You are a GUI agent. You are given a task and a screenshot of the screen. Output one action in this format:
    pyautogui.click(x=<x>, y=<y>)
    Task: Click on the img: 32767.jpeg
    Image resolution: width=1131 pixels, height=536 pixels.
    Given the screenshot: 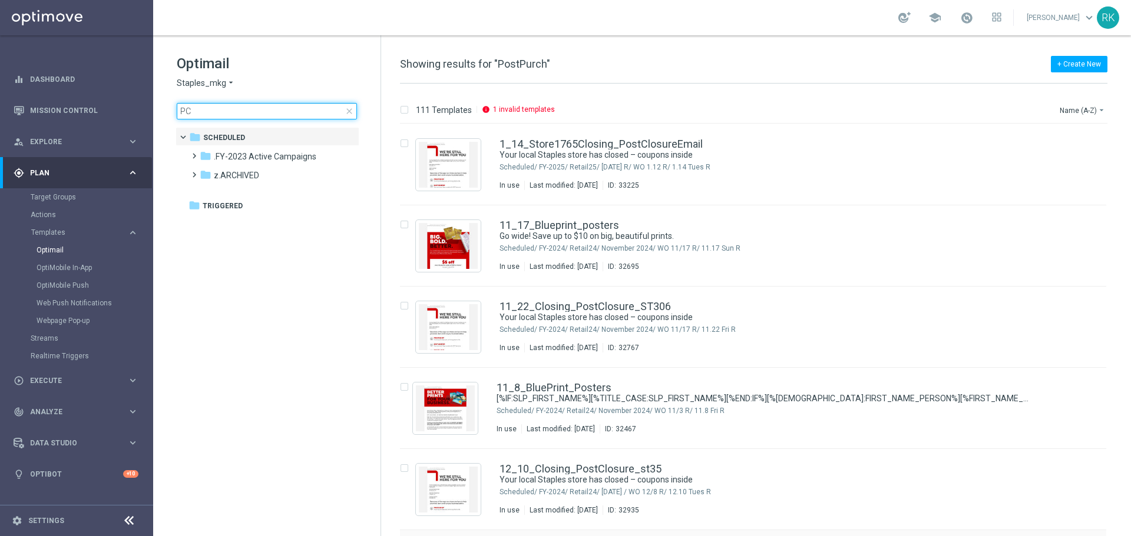 What is the action you would take?
    pyautogui.click(x=448, y=327)
    